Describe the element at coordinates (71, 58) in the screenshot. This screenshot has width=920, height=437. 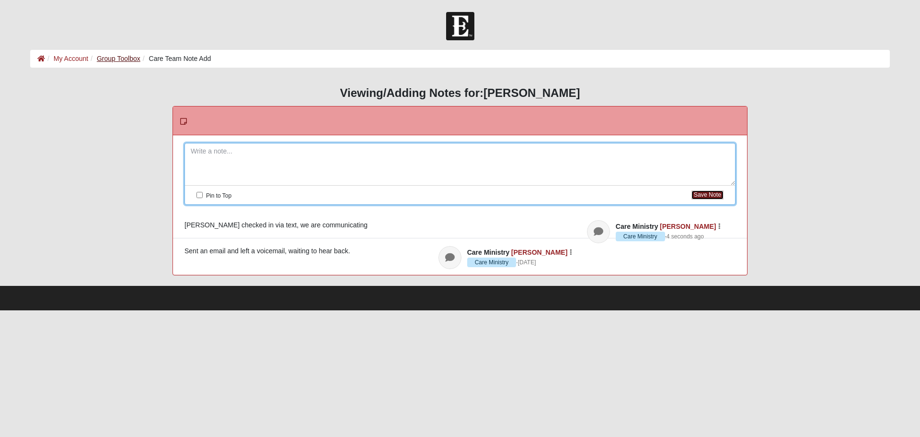
I see `a: My Account` at that location.